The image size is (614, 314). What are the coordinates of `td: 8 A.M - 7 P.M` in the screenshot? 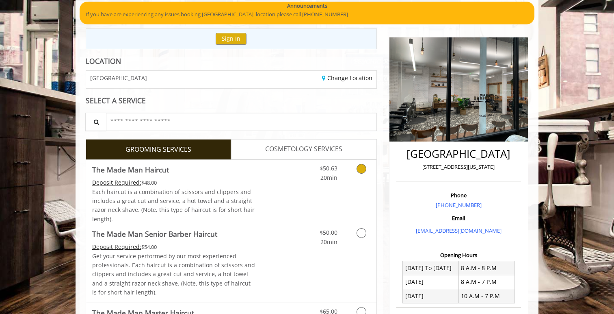 It's located at (487, 282).